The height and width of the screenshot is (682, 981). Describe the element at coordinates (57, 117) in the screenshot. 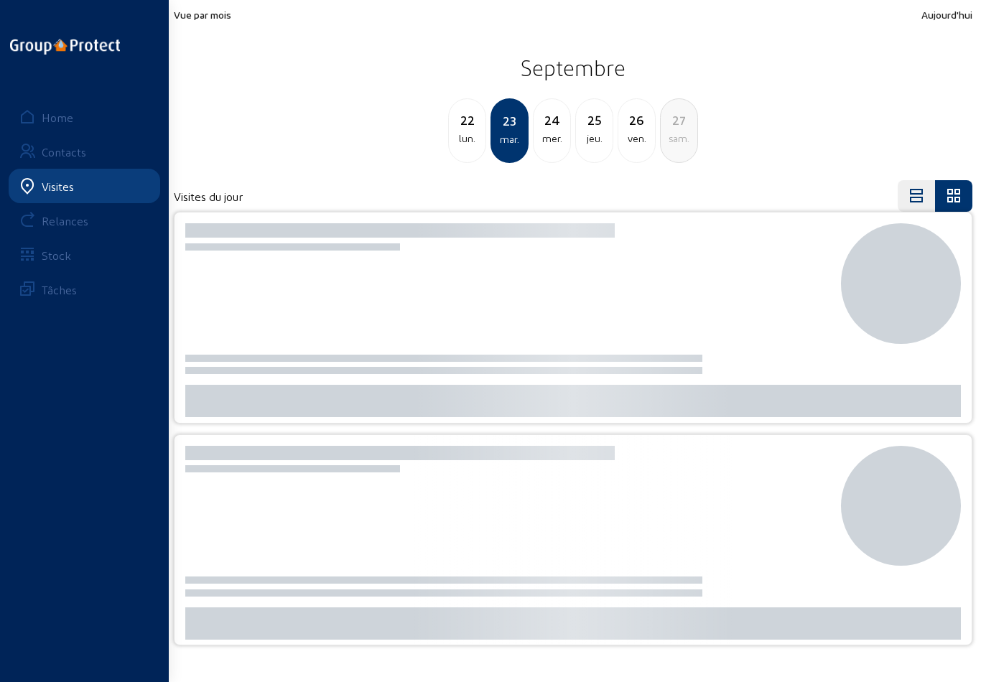

I see `div: Home` at that location.